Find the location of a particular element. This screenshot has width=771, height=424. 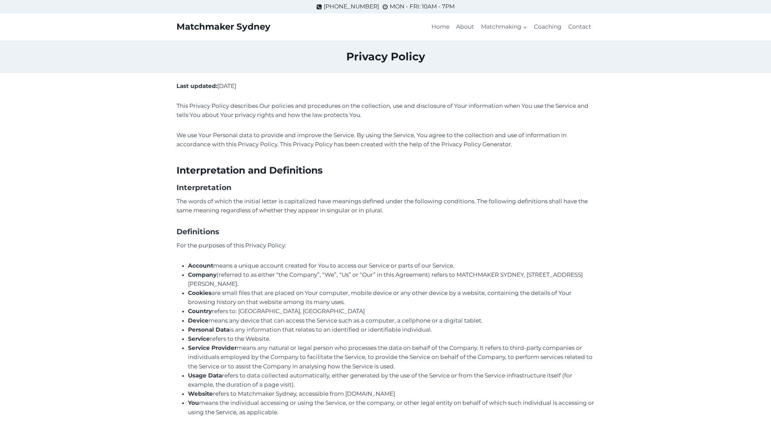

strong: Last updated: is located at coordinates (197, 86).